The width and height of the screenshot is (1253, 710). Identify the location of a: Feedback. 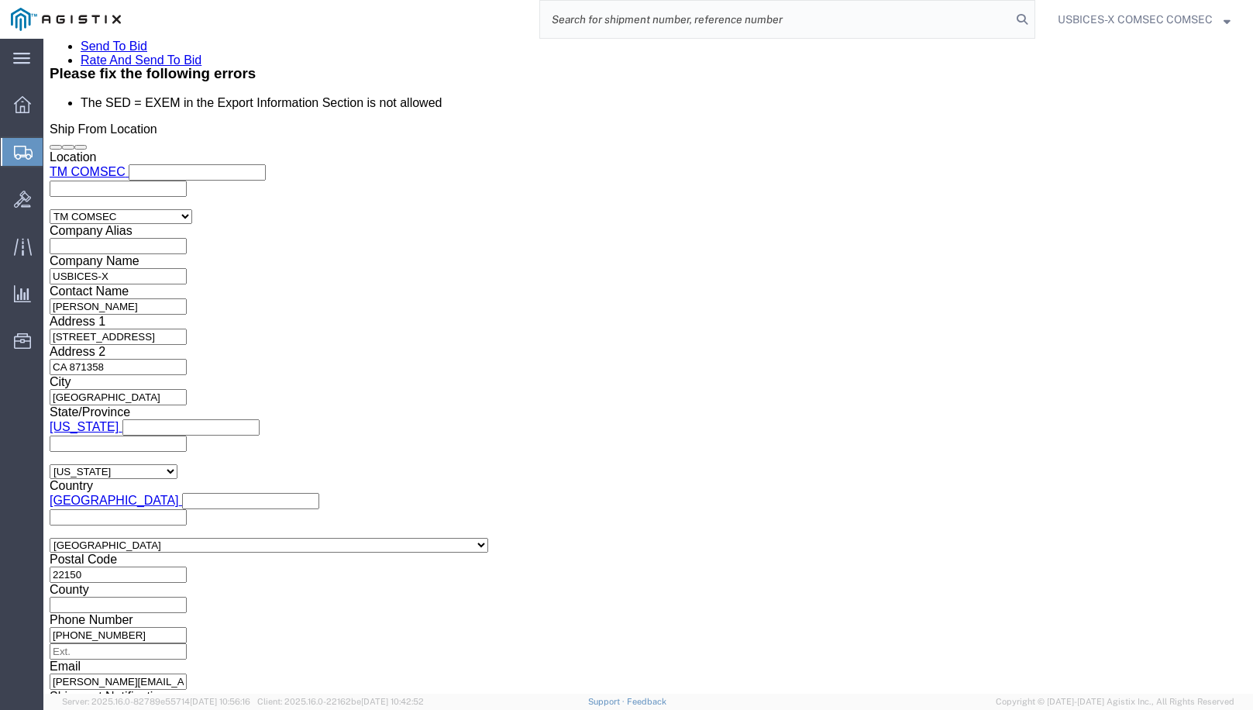
(646, 701).